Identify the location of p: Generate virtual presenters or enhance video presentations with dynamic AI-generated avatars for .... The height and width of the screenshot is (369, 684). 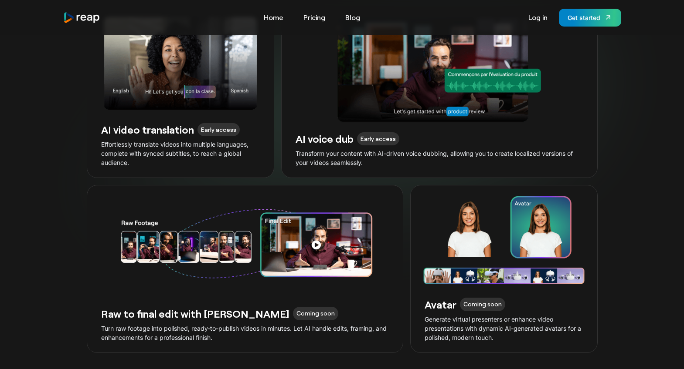
(504, 329).